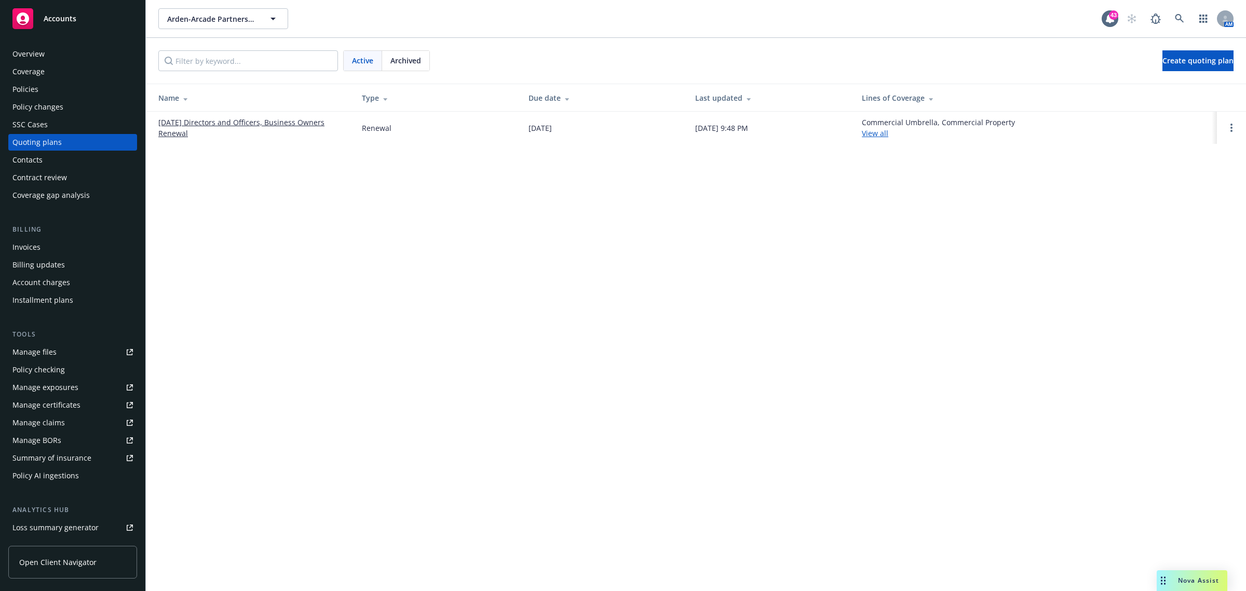  What do you see at coordinates (1163, 580) in the screenshot?
I see `div: Drag to move` at bounding box center [1163, 580].